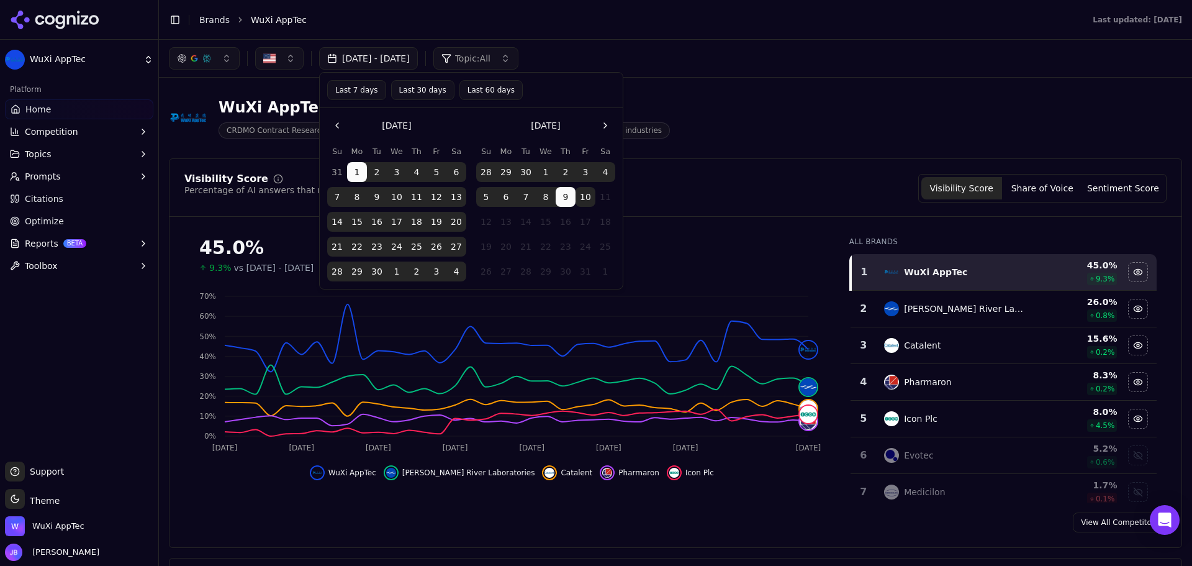 This screenshot has height=566, width=1192. I want to click on button: Hide charles river laboratories data, so click(460, 473).